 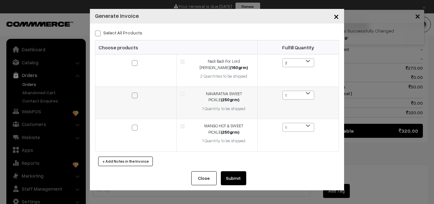 I want to click on label: Select all Products, so click(x=119, y=32).